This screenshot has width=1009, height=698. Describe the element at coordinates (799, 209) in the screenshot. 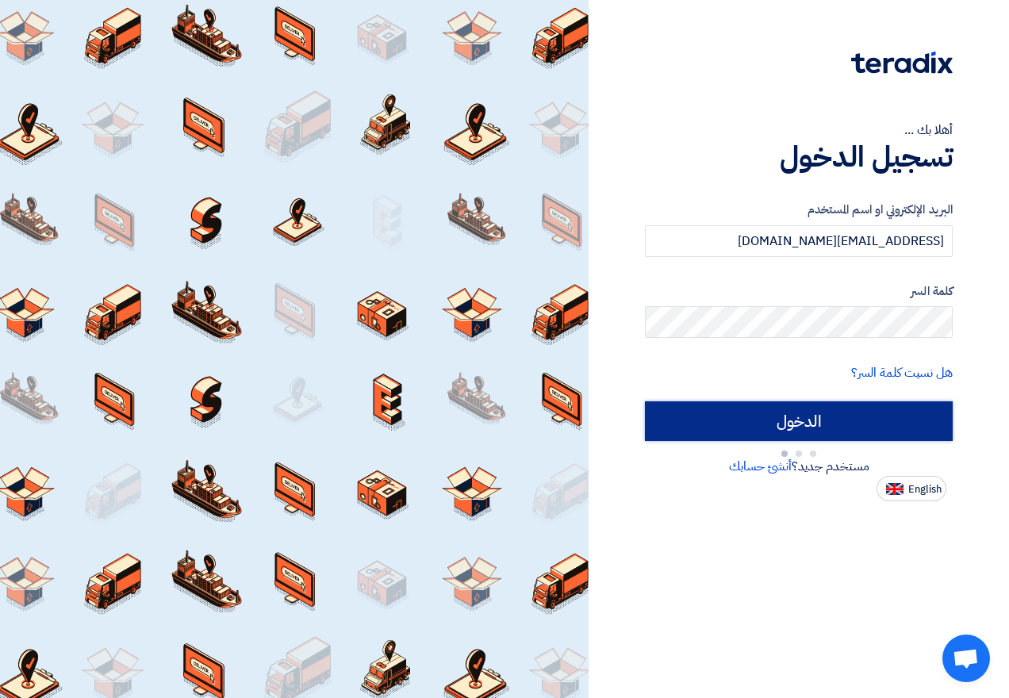

I see `label: البريد الإلكتروني او اسم المستخدم` at that location.